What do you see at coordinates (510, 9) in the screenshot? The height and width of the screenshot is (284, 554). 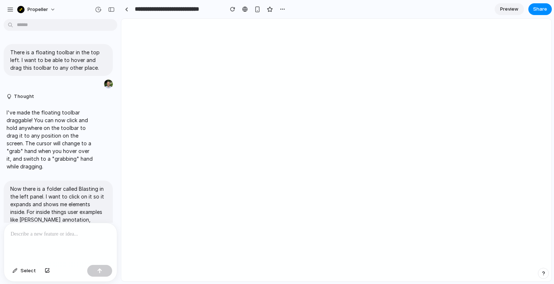 I see `span: Preview` at bounding box center [510, 9].